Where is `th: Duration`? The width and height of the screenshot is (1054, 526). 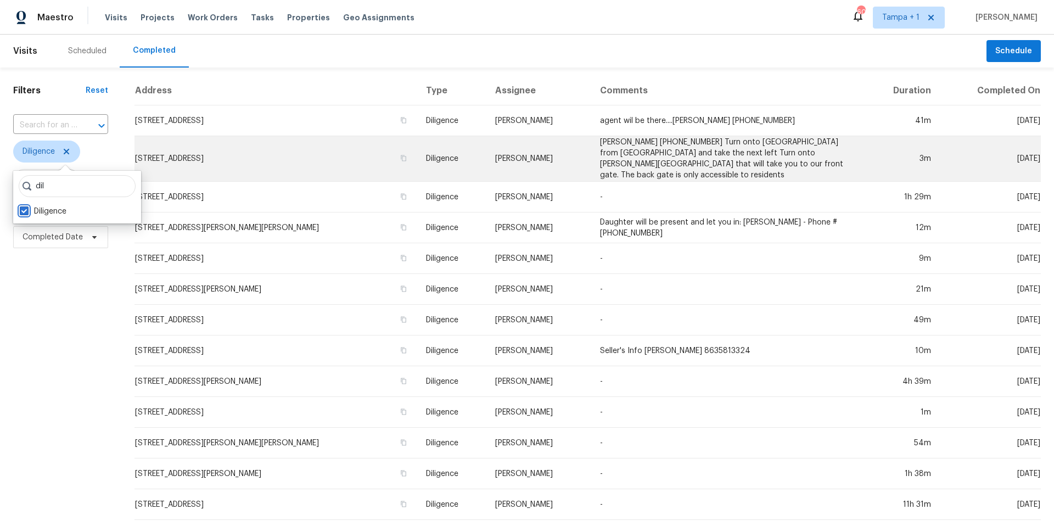
th: Duration is located at coordinates (902, 91).